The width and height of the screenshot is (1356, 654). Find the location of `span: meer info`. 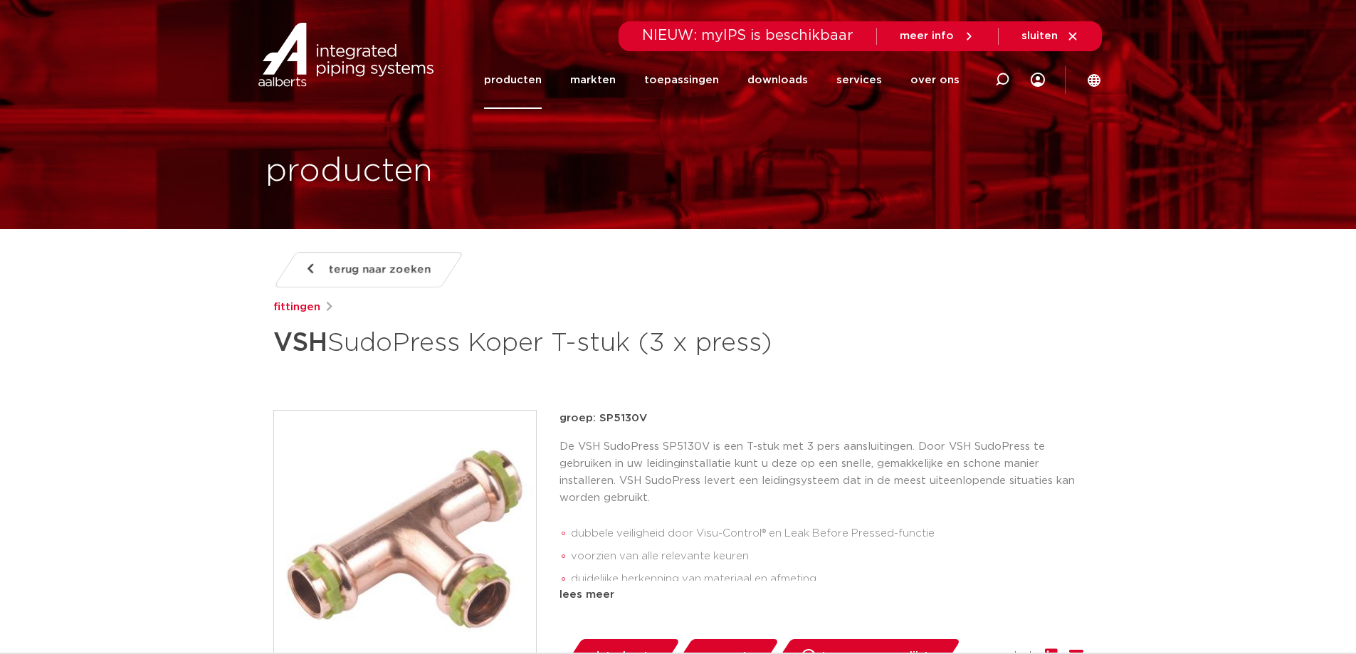

span: meer info is located at coordinates (927, 36).